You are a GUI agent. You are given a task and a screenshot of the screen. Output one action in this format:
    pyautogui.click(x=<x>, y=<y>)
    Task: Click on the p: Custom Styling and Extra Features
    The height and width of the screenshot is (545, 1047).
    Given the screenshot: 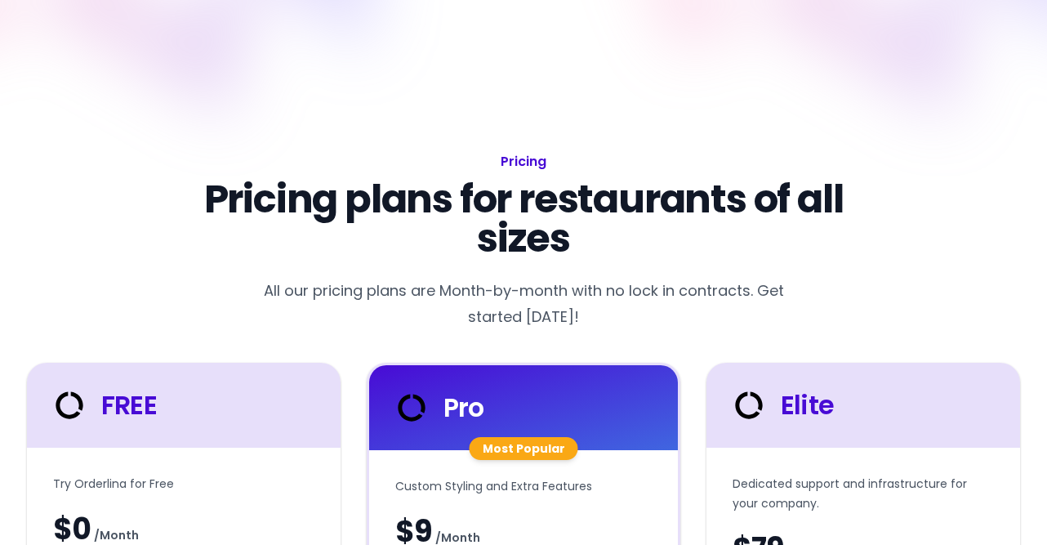 What is the action you would take?
    pyautogui.click(x=523, y=486)
    